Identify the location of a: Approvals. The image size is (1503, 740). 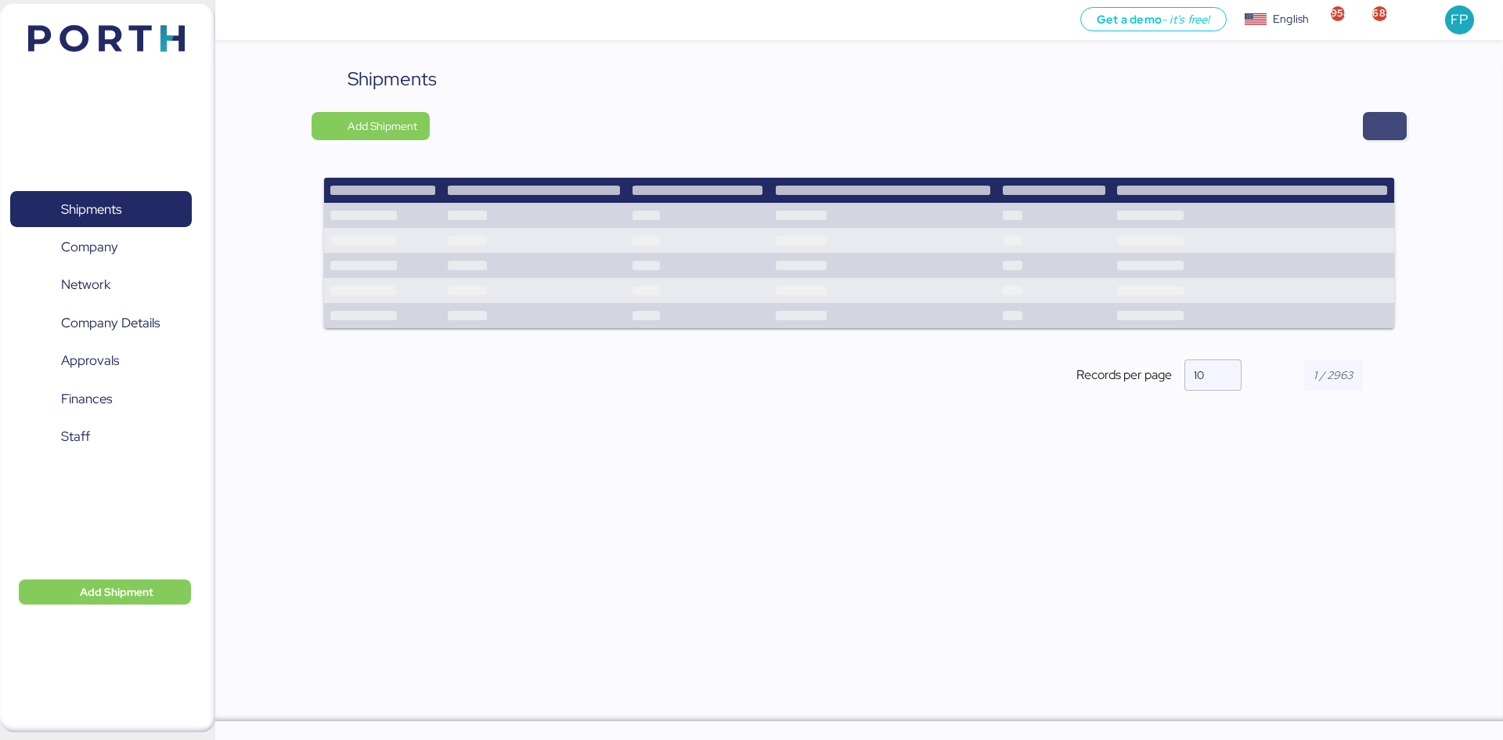
(101, 361).